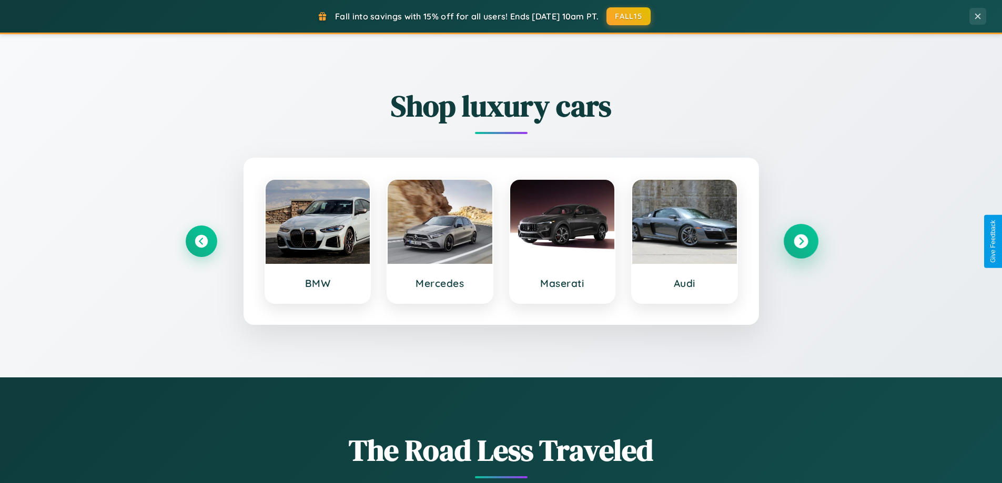 The image size is (1002, 483). I want to click on div: Give Feedback, so click(993, 241).